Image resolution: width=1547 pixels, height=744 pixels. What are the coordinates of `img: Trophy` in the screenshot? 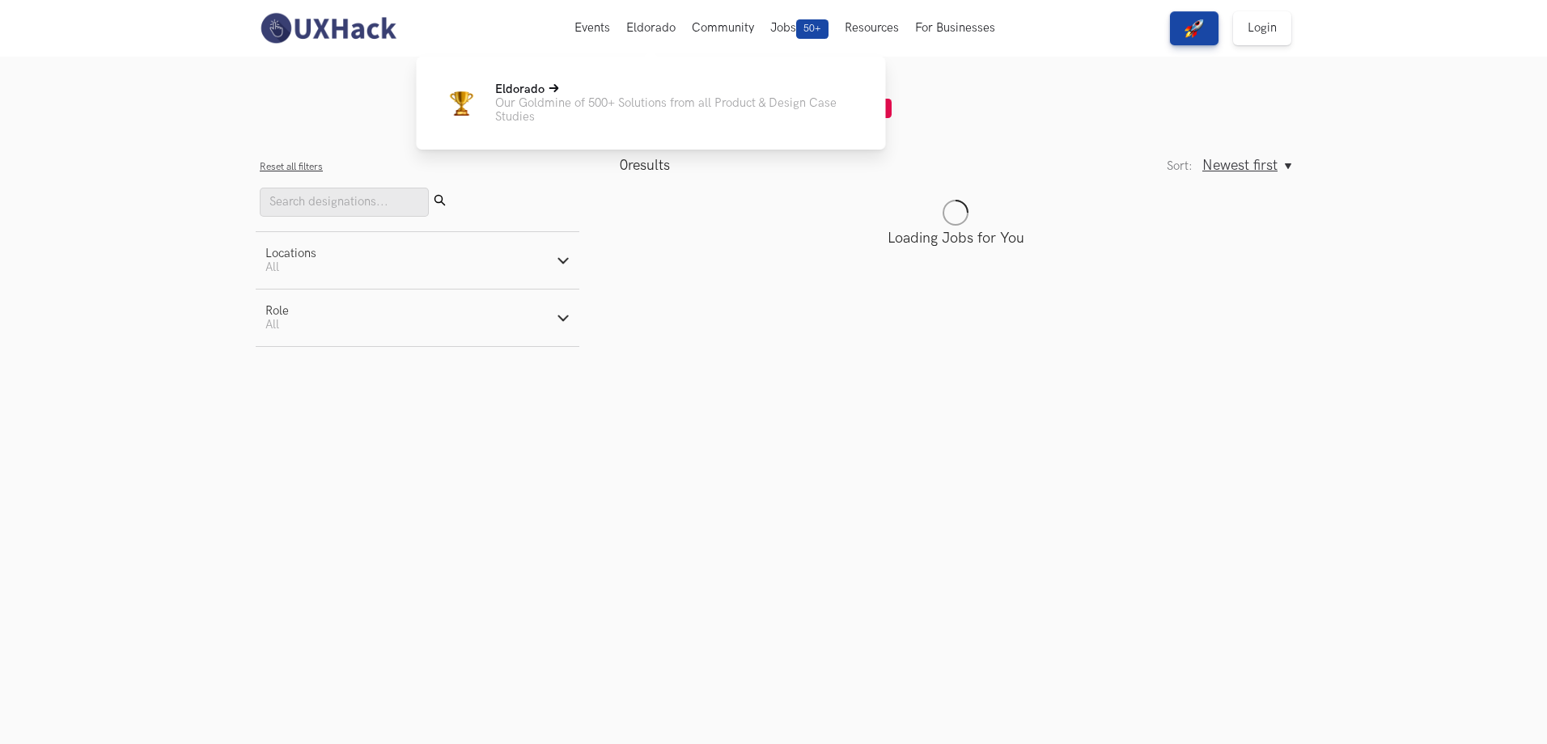 It's located at (461, 104).